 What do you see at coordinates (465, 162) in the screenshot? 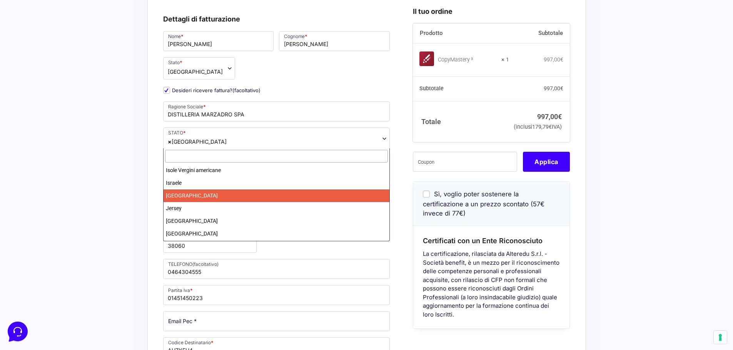
I see `input: Coupon` at bounding box center [465, 162].